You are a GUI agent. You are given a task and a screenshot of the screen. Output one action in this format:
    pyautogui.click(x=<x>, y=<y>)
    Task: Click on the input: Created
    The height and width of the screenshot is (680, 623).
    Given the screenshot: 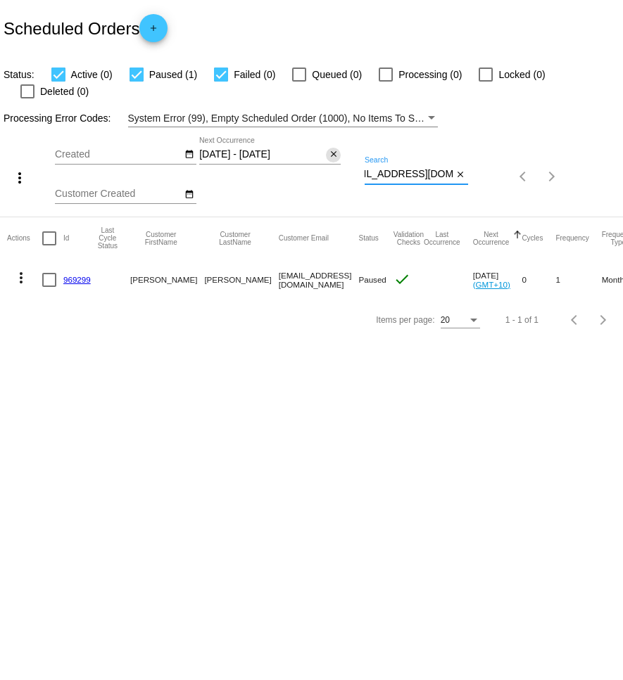 What is the action you would take?
    pyautogui.click(x=118, y=155)
    